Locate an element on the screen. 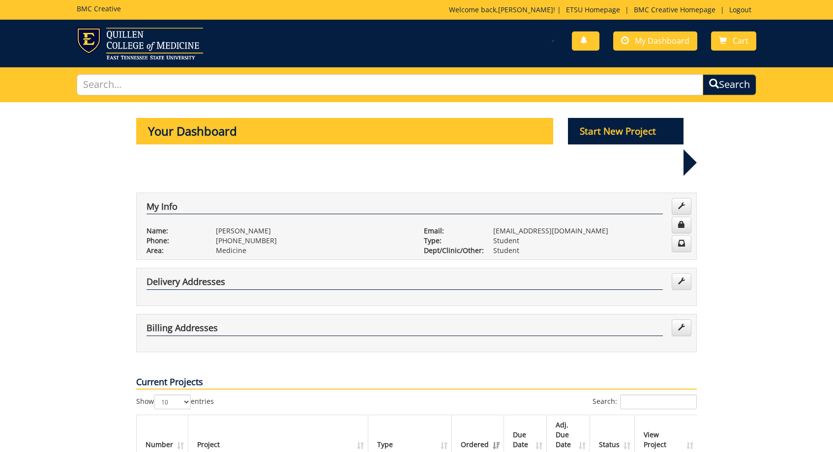  span: Cart is located at coordinates (740, 41).